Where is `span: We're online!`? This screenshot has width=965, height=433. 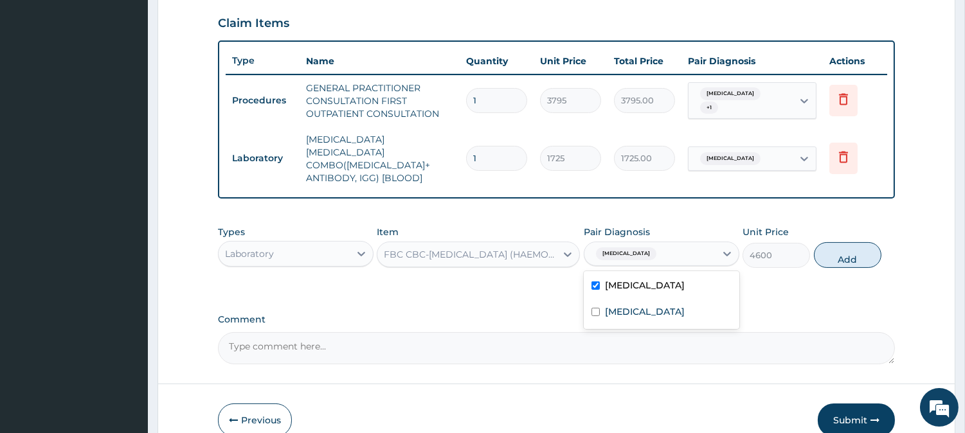 span: We're online! is located at coordinates (126, 198).